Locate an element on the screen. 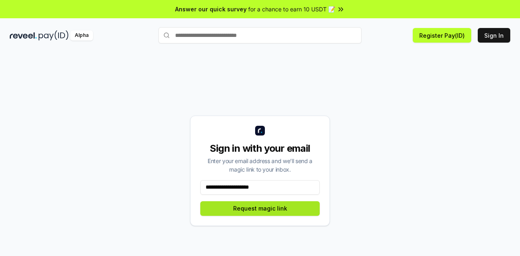  button: Sign In is located at coordinates (494, 35).